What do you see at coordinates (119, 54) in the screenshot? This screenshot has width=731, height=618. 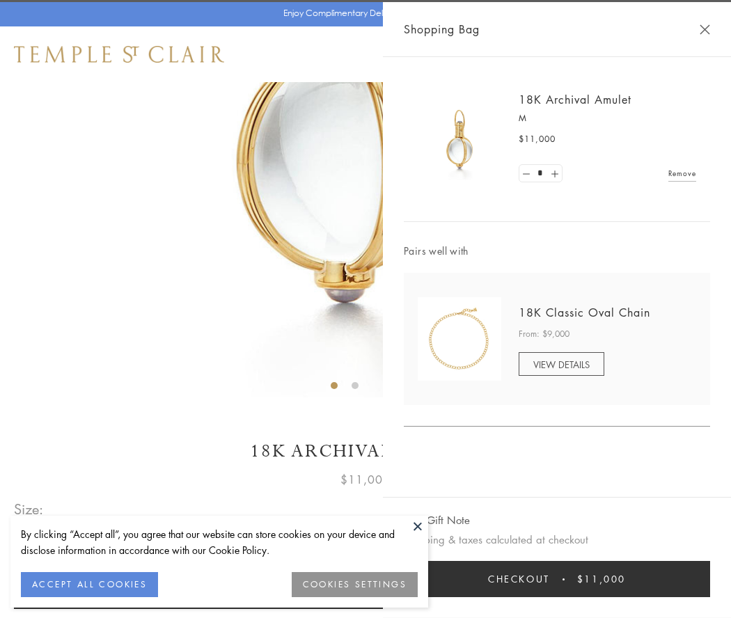 I see `img: Temple St. Clair` at bounding box center [119, 54].